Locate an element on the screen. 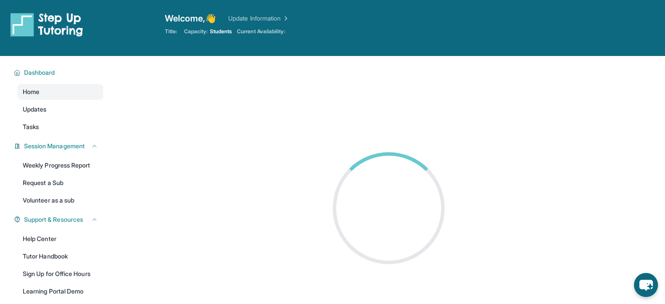  span: Home is located at coordinates (31, 92).